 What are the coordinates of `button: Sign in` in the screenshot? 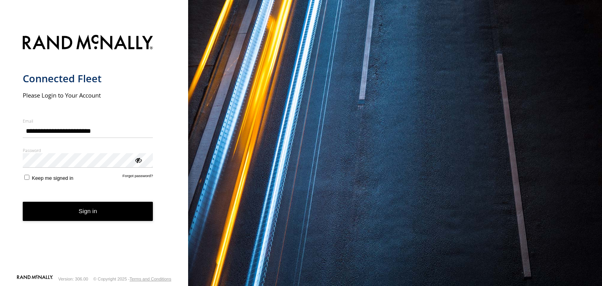 It's located at (88, 211).